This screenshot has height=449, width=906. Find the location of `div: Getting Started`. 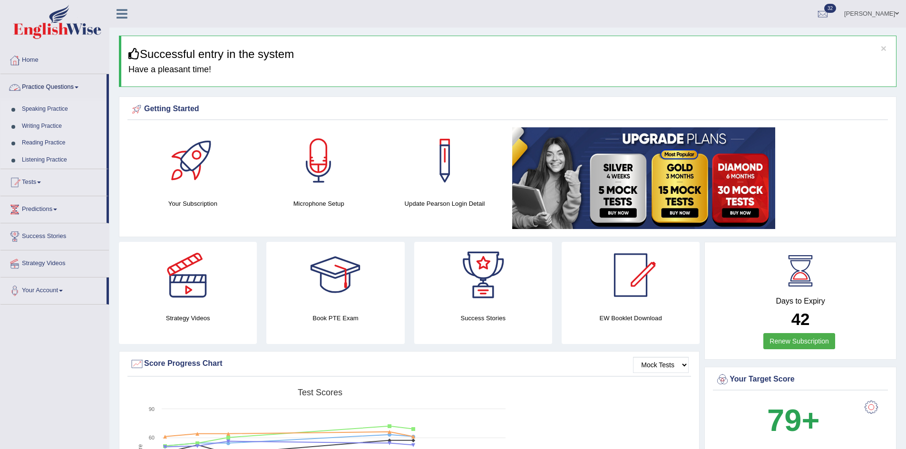

div: Getting Started is located at coordinates (507, 109).